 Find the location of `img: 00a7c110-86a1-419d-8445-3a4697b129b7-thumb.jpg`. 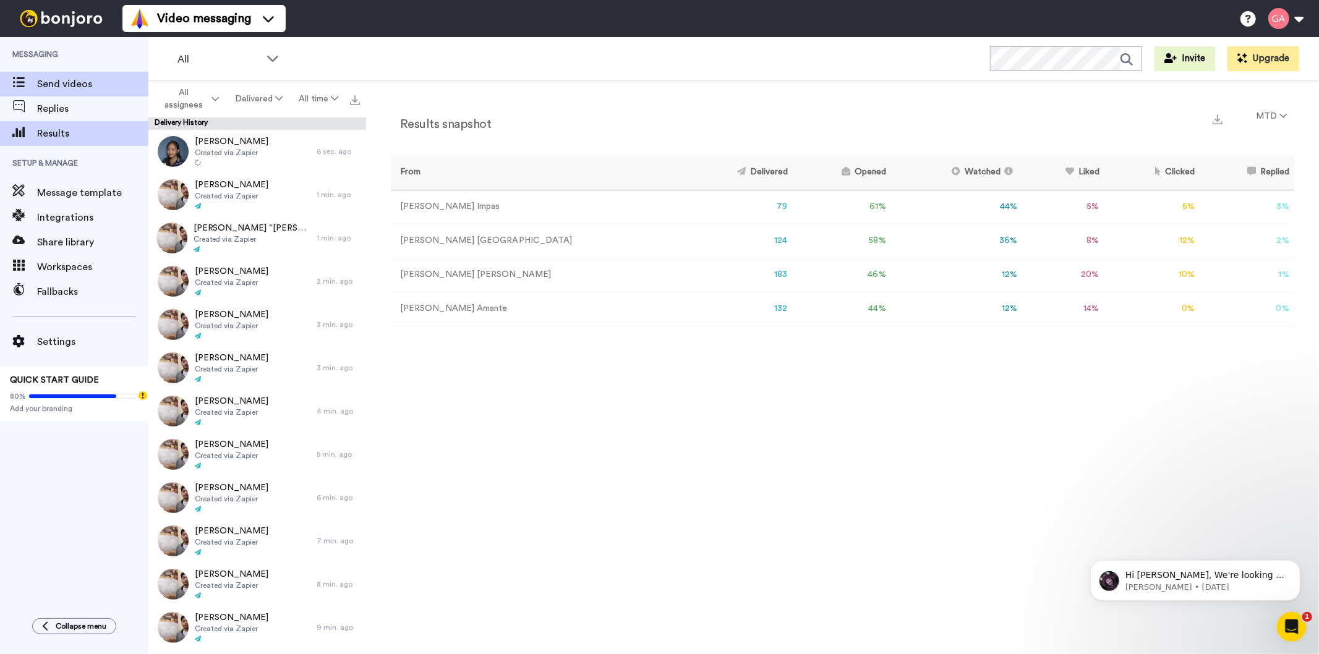

img: 00a7c110-86a1-419d-8445-3a4697b129b7-thumb.jpg is located at coordinates (173, 454).